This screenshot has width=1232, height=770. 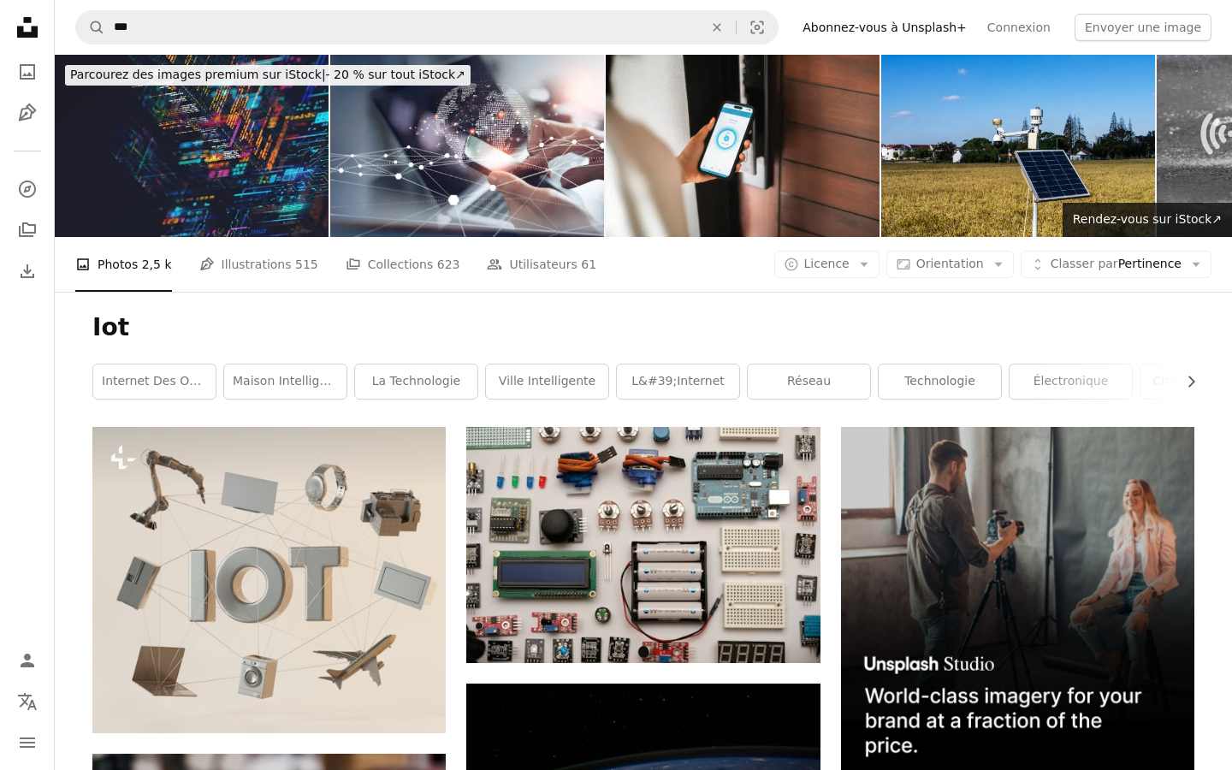 I want to click on a: Rendez-vous sur iStock↗, so click(x=1147, y=220).